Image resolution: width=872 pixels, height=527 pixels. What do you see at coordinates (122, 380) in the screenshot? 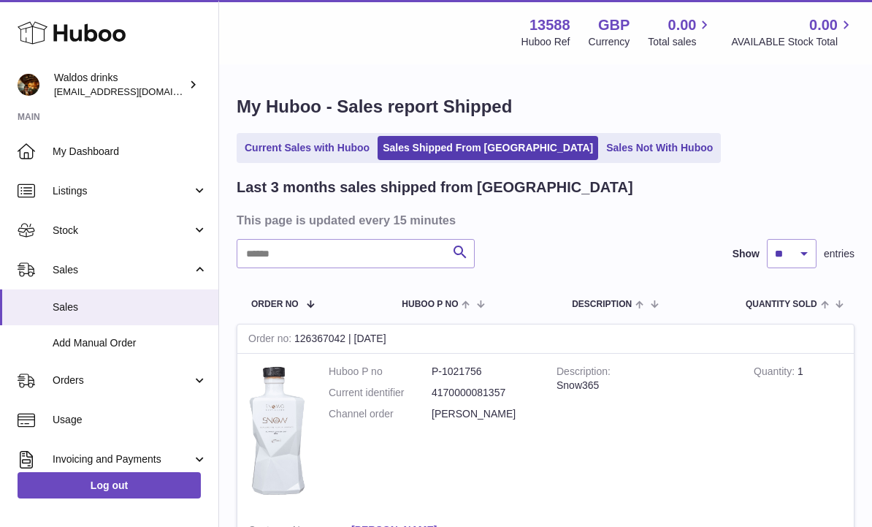
I see `span: Orders` at bounding box center [122, 380].